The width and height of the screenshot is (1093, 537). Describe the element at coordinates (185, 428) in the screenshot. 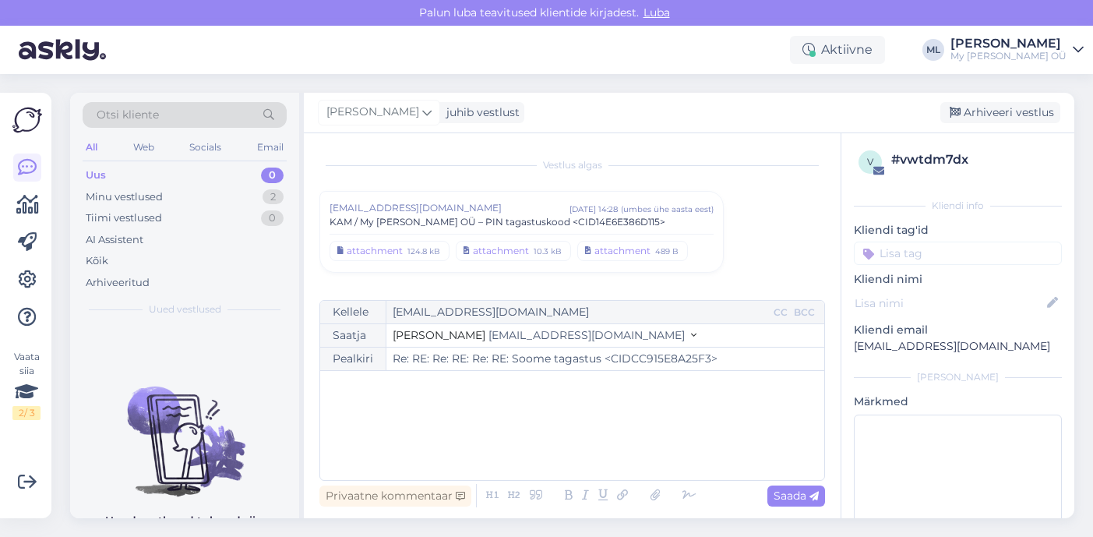

I see `img: No chats` at that location.